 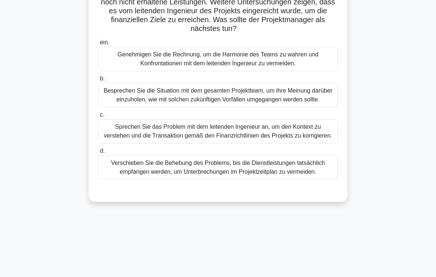 I want to click on div: Genehmigen Sie die Rechnung, um die Harmonie des Teams zu wahren und Konfrontationen mit dem leit..., so click(x=218, y=59).